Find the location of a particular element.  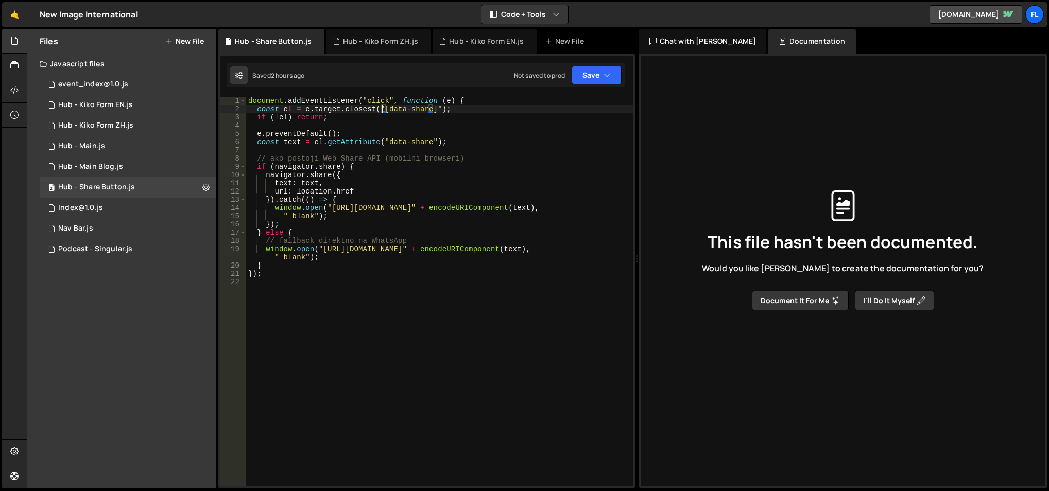

div: 18 is located at coordinates (233, 241).